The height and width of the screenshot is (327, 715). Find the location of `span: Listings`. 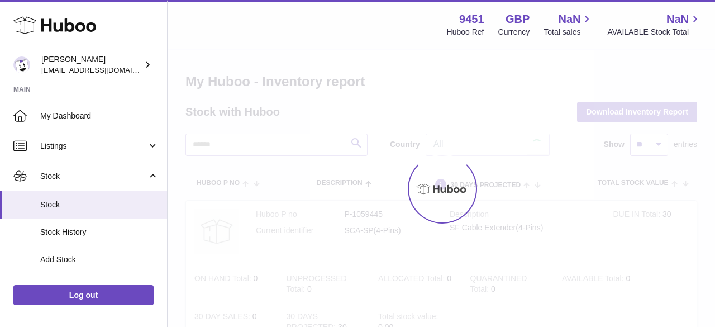

span: Listings is located at coordinates (93, 146).